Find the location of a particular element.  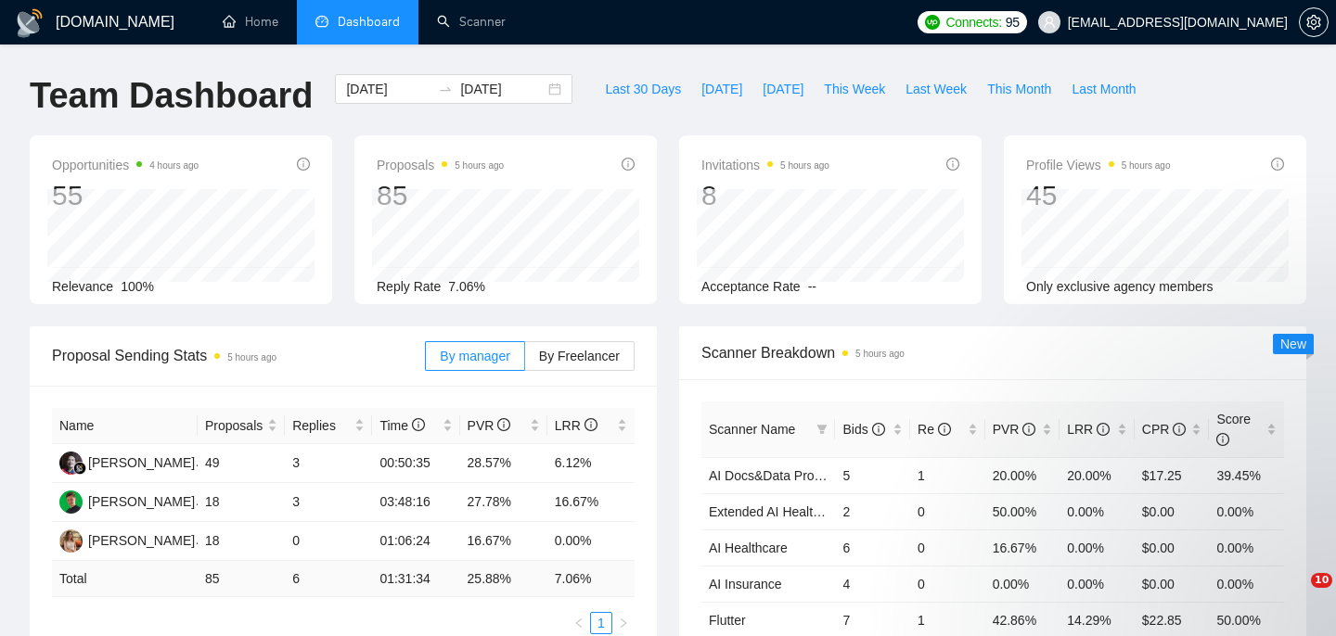

td: 5 is located at coordinates (872, 475).